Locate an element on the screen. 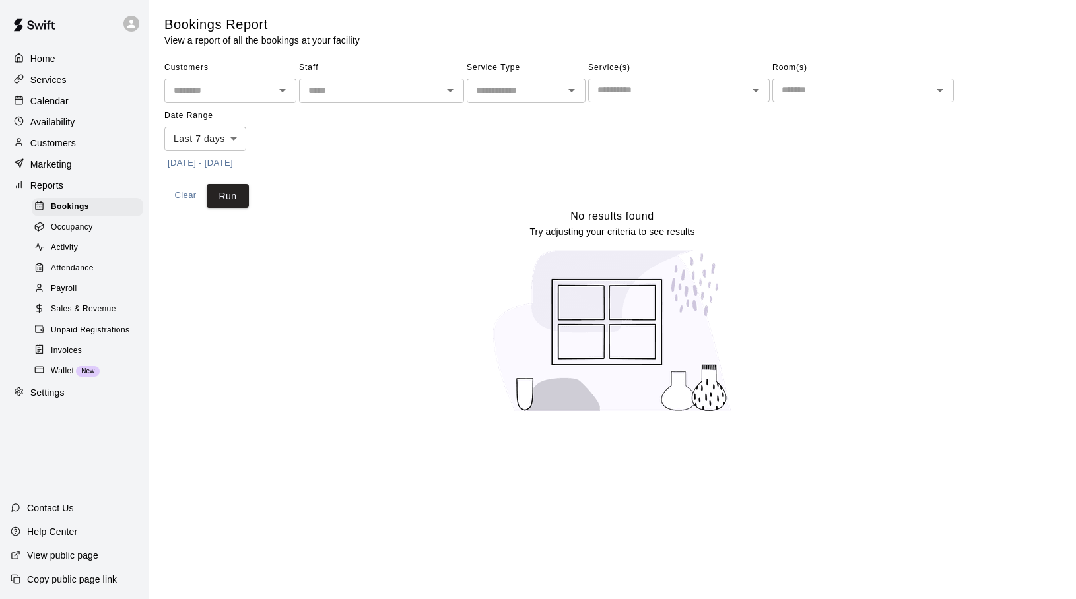 This screenshot has width=1076, height=599. span: Attendance is located at coordinates (72, 269).